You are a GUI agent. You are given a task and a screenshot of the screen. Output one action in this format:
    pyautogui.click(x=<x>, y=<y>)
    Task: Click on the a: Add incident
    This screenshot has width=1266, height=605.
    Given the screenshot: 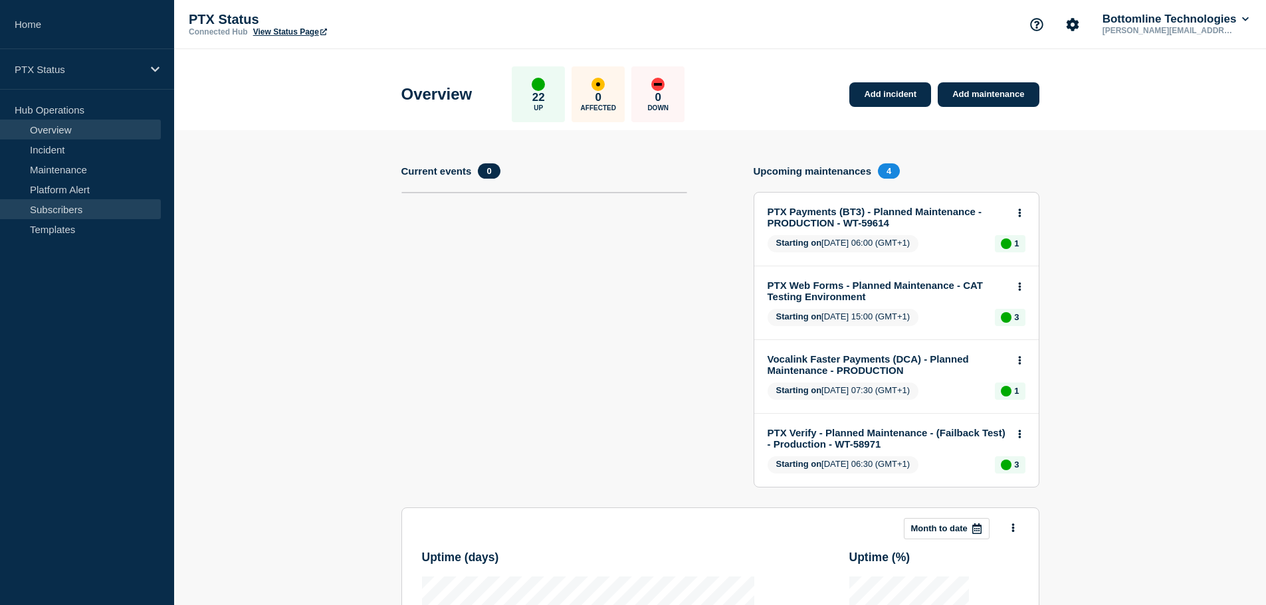 What is the action you would take?
    pyautogui.click(x=890, y=94)
    